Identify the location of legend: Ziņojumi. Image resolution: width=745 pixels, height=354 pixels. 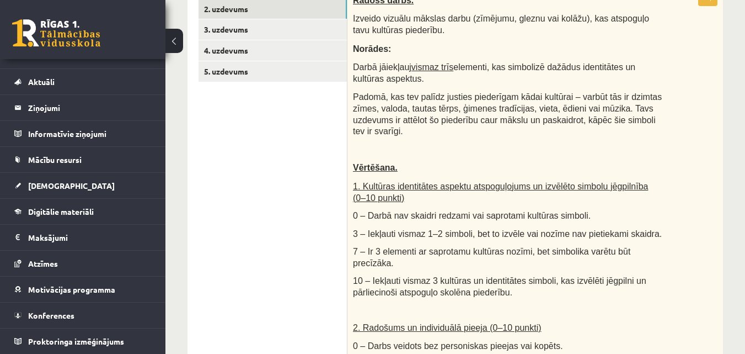
(90, 108).